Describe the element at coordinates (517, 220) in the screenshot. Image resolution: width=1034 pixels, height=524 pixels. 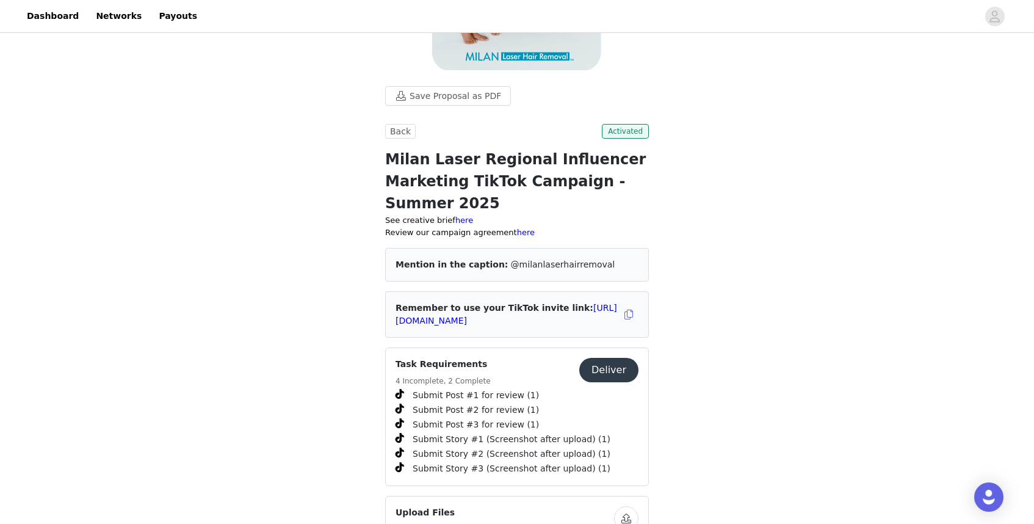
I see `p: See creative brief` at that location.